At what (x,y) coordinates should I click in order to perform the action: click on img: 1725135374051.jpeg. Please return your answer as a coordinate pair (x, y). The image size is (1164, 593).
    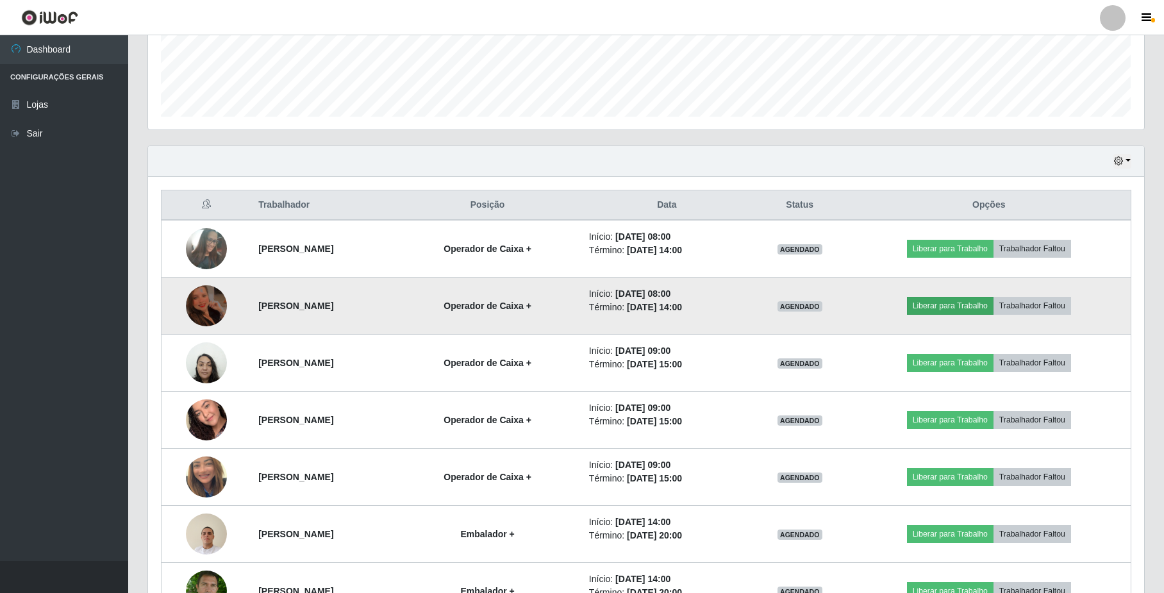
    Looking at the image, I should click on (206, 249).